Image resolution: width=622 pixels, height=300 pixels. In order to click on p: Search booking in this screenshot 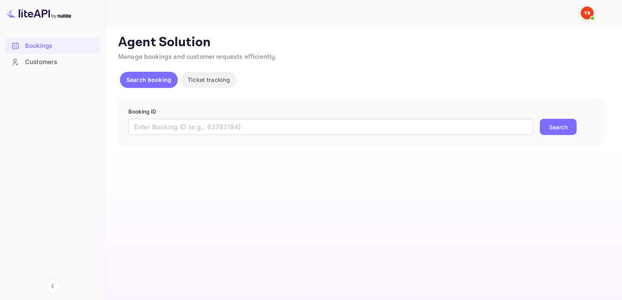, I will do `click(149, 79)`.